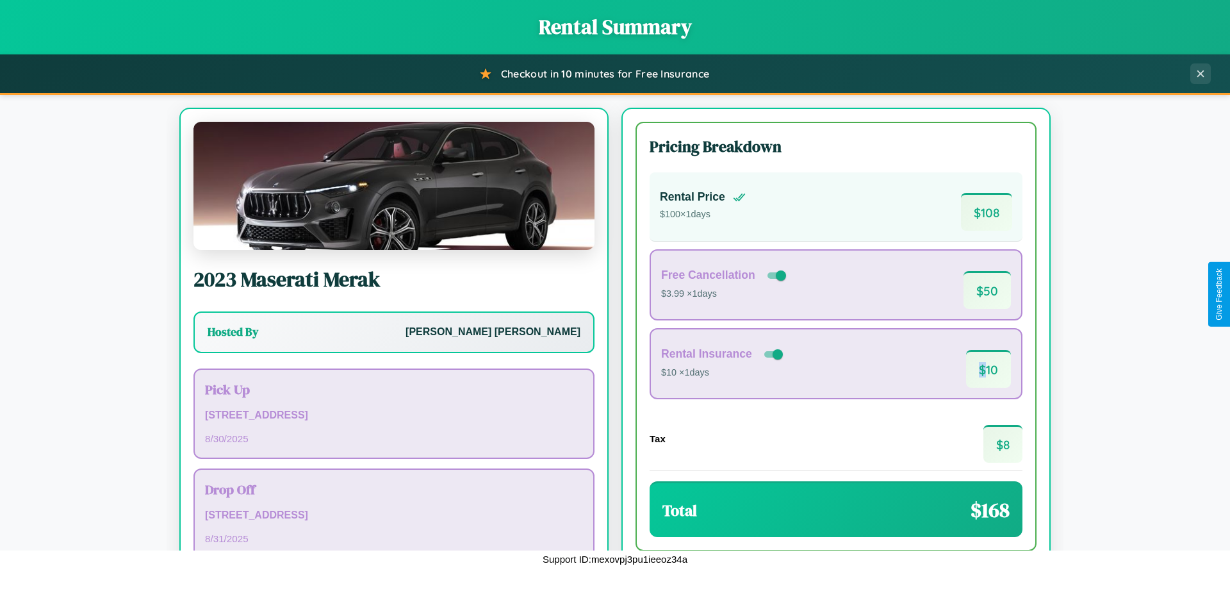  Describe the element at coordinates (615, 27) in the screenshot. I see `h1: Rental Summary` at that location.